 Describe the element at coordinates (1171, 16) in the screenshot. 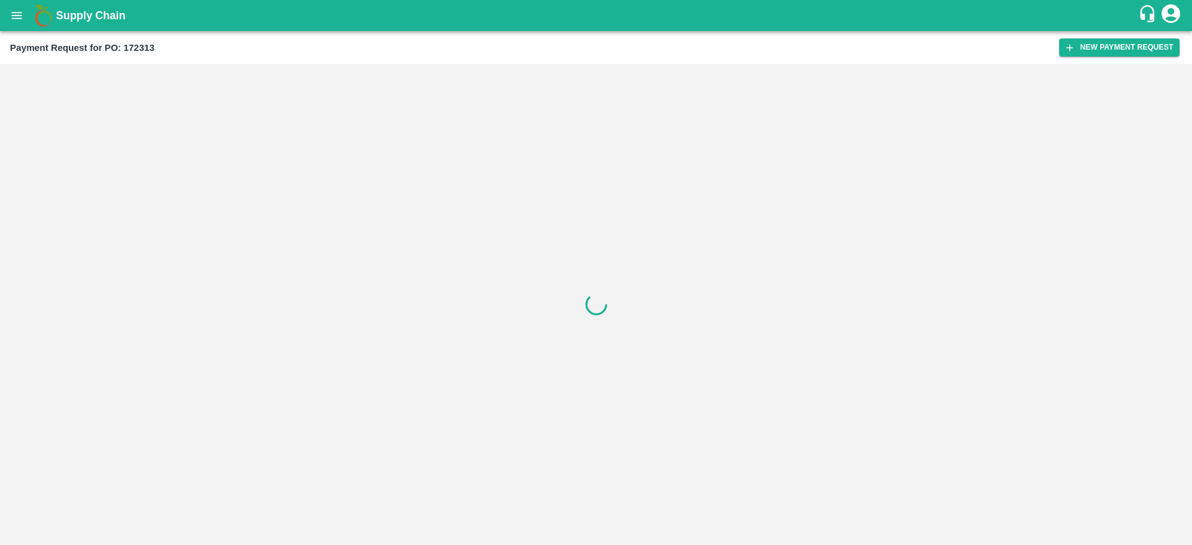

I see `div: account of current user` at that location.